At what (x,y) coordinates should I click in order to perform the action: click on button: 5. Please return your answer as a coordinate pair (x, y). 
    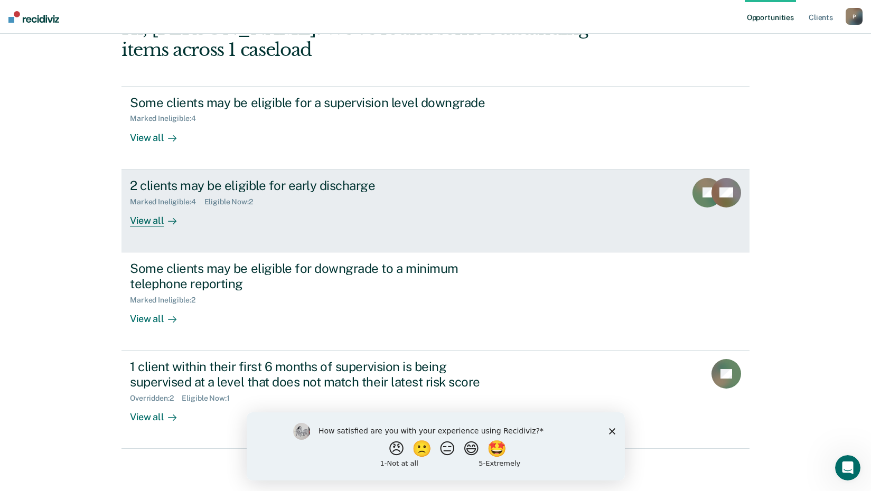
    Looking at the image, I should click on (251, 36).